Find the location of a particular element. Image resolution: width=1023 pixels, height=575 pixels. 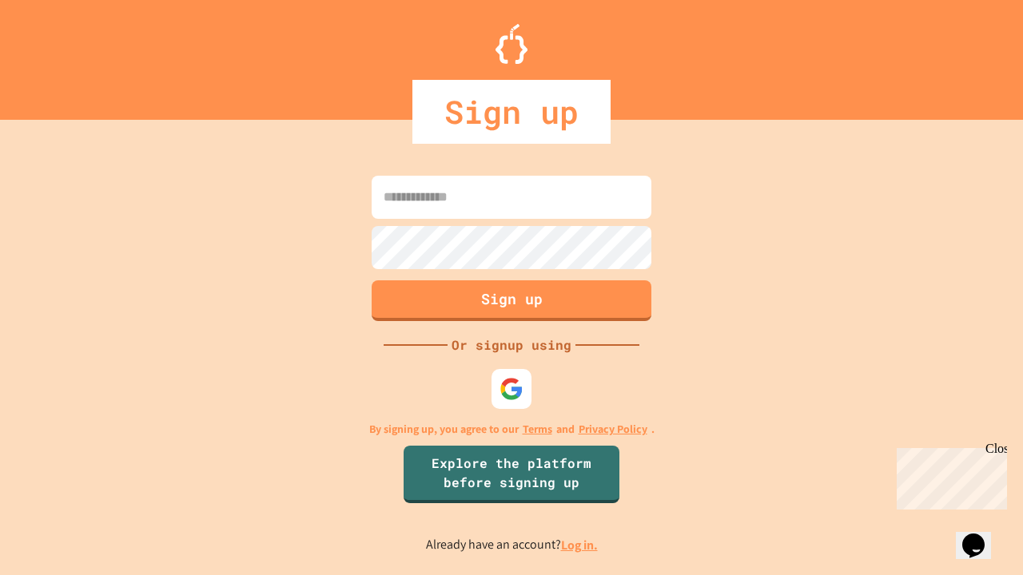

p: Already have an account? is located at coordinates (511, 545).